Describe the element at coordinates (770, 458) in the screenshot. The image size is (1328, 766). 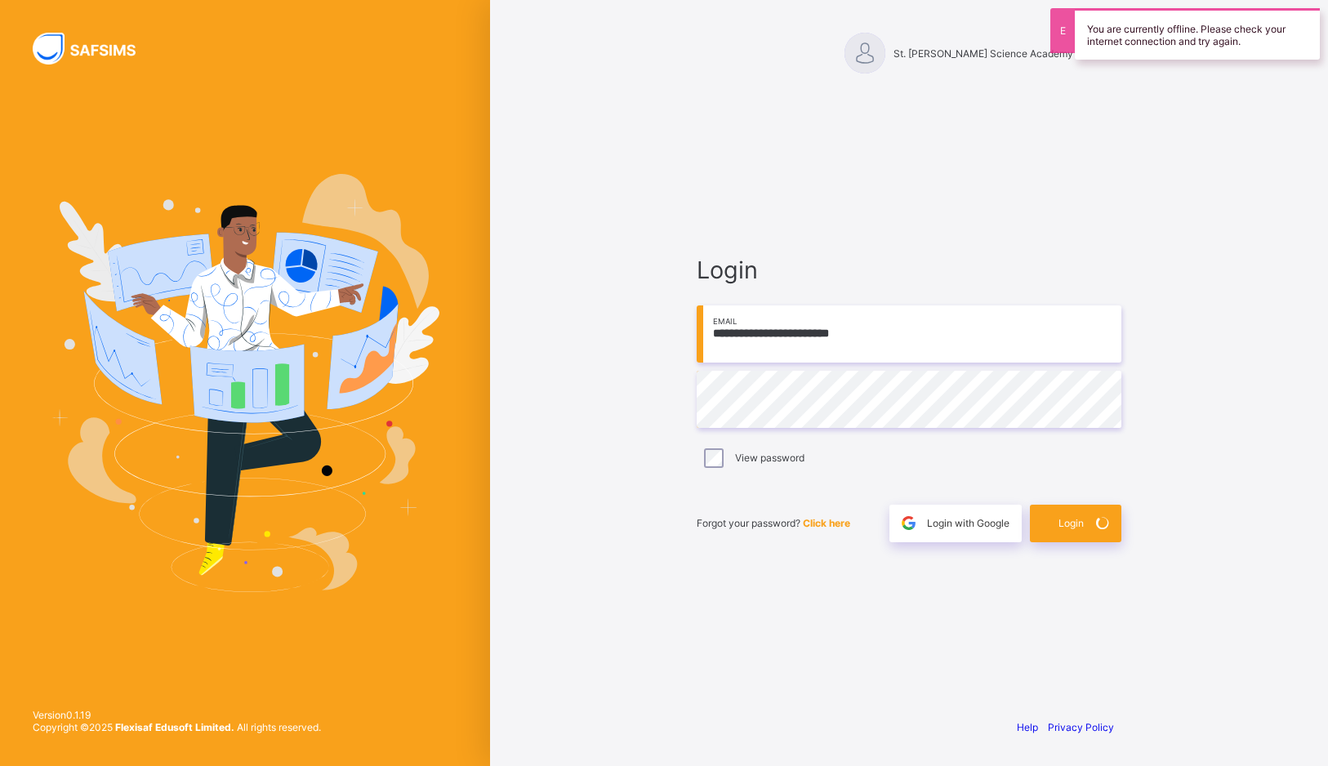
I see `label: View password` at that location.